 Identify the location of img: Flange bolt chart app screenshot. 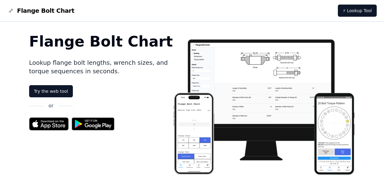
(264, 104).